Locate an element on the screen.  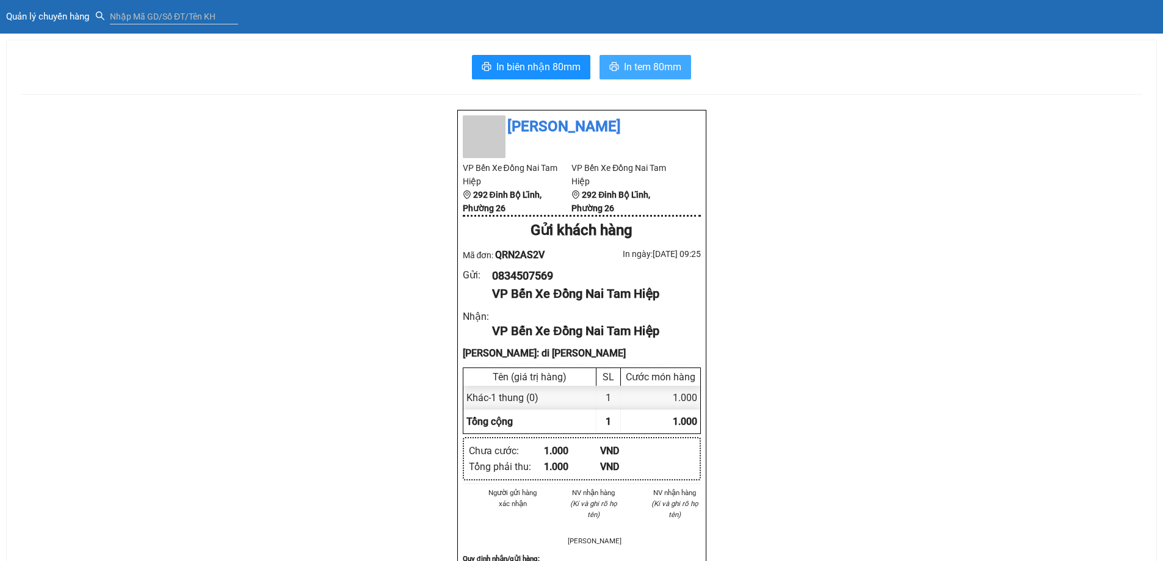
span: Tổng cộng is located at coordinates (490, 421).